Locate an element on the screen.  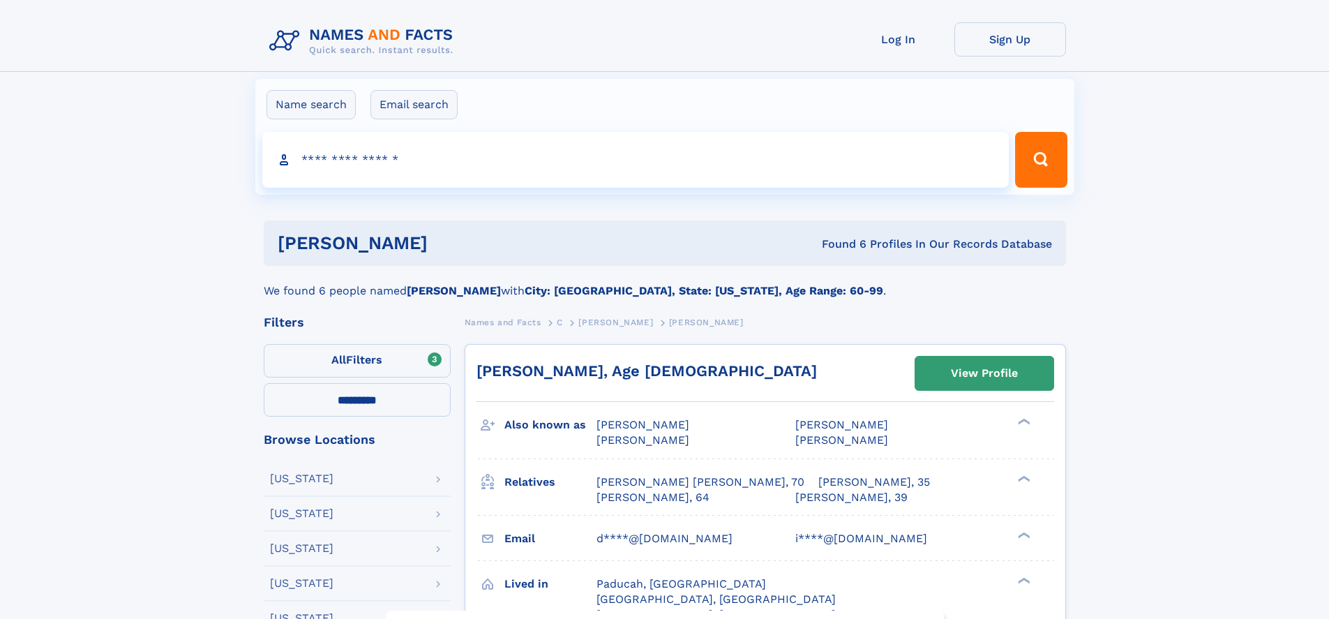
div: Found 6 Profiles In Our Records Database is located at coordinates (838, 244).